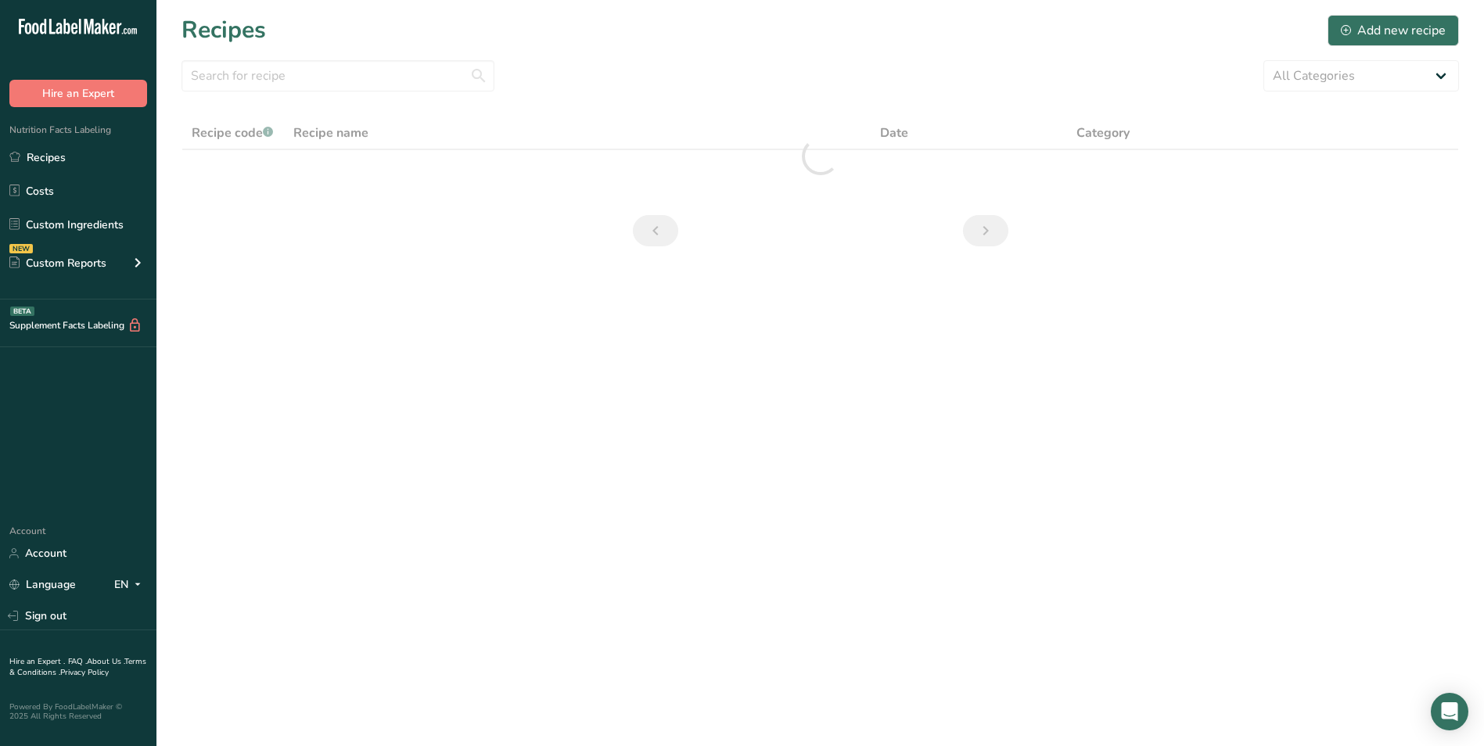 Image resolution: width=1484 pixels, height=746 pixels. I want to click on div: Open Intercom Messenger, so click(1450, 712).